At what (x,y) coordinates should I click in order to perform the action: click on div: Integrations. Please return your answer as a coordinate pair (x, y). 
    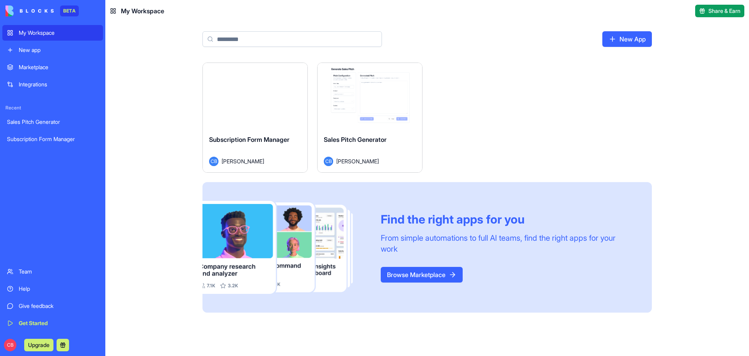
    Looking at the image, I should click on (59, 84).